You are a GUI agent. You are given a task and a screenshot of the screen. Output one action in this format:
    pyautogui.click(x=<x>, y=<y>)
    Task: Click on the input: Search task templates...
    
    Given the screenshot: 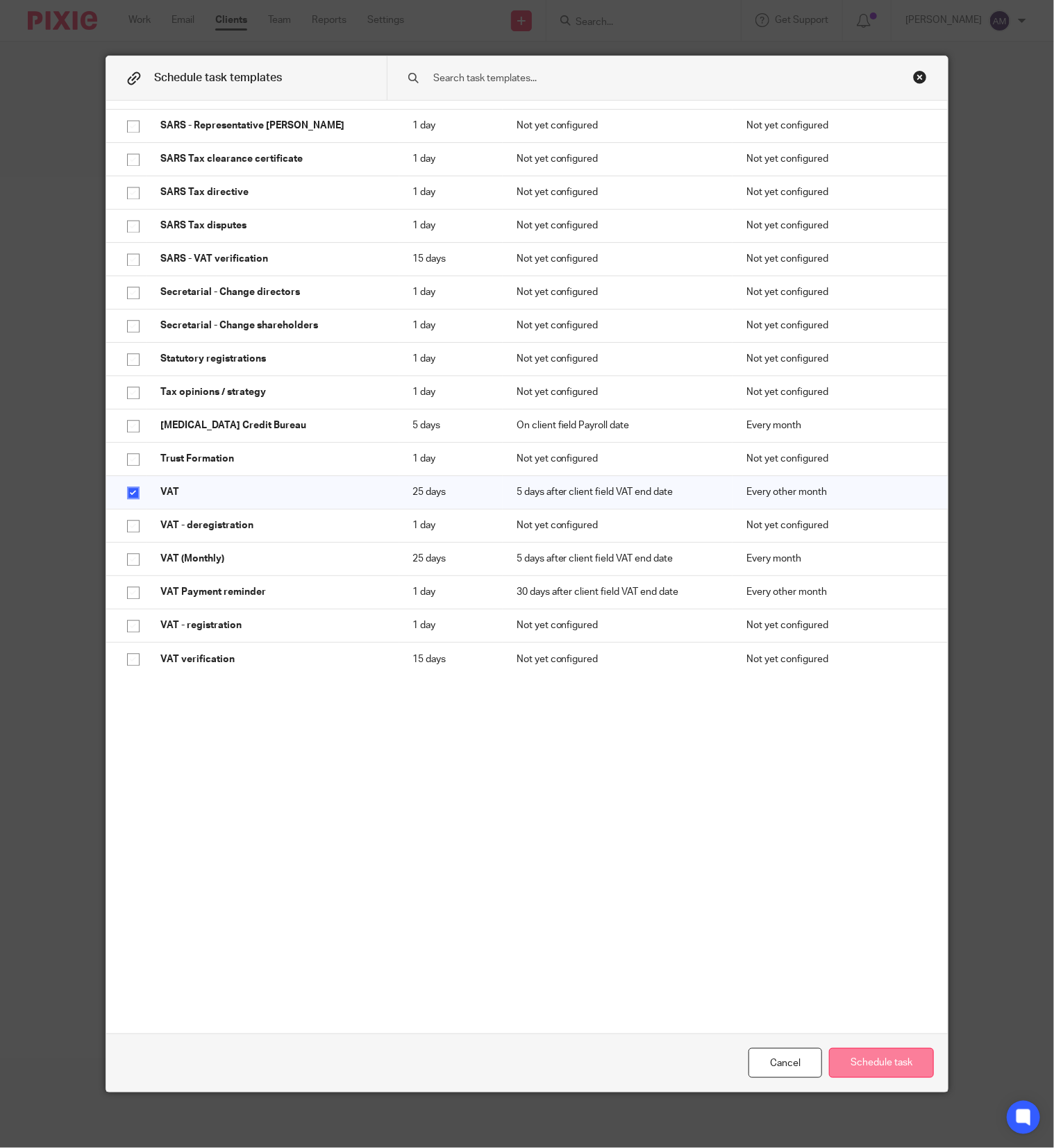 What is the action you would take?
    pyautogui.click(x=647, y=79)
    